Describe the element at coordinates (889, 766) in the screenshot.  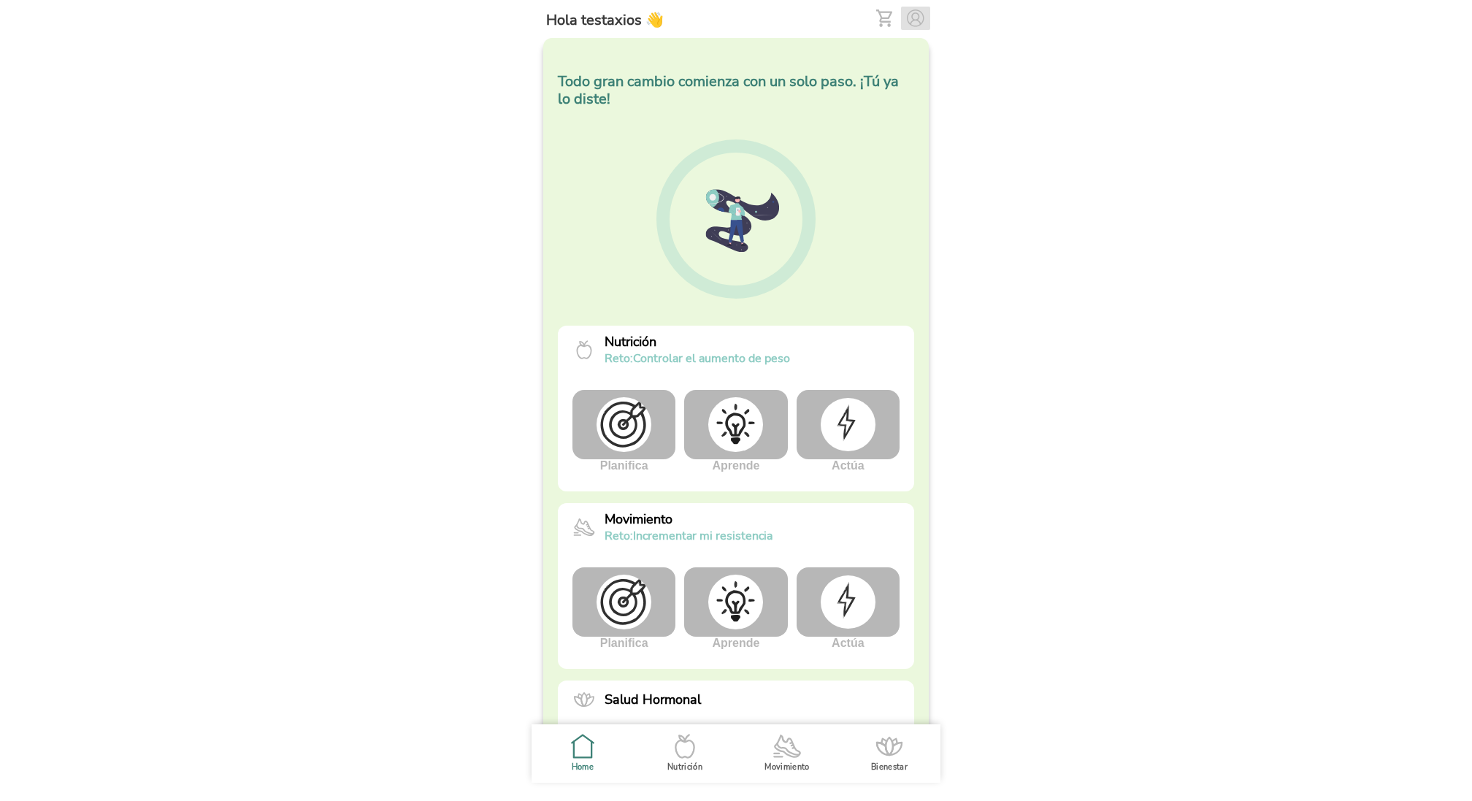
I see `ion-label: Bienestar` at that location.